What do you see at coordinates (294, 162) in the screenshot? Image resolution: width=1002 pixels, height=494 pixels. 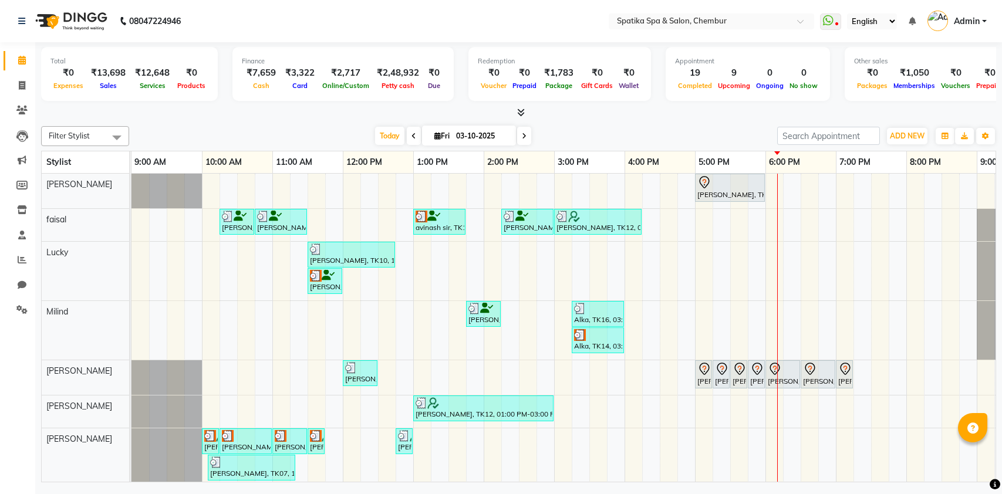 I see `a: 11:00 AM` at bounding box center [294, 162].